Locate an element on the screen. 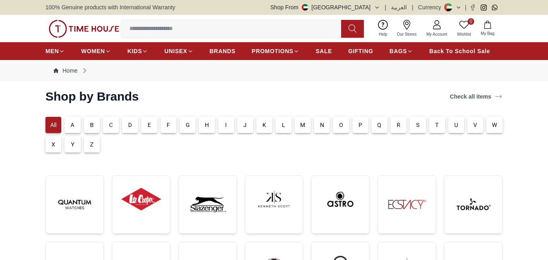 The width and height of the screenshot is (548, 260). p: O is located at coordinates (341, 125).